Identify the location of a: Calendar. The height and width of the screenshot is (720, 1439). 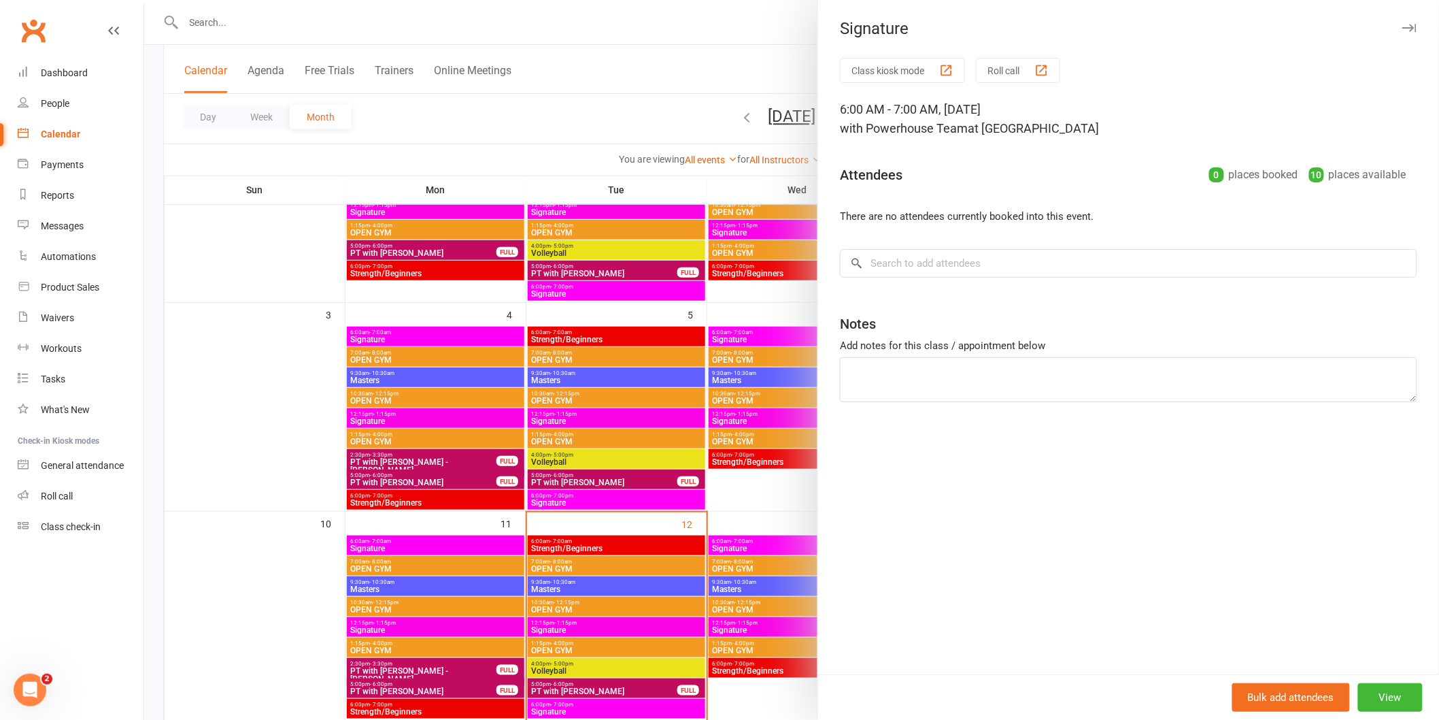
(80, 134).